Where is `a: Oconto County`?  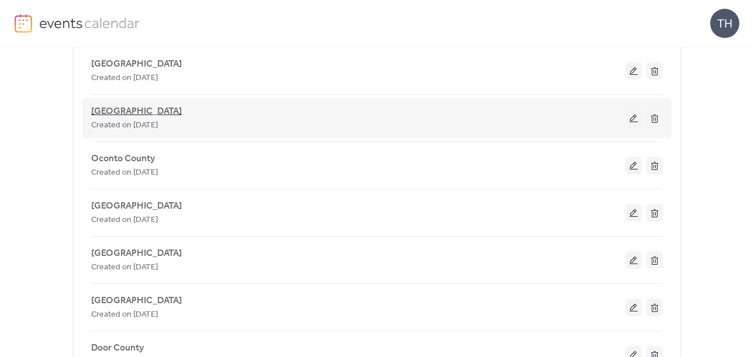 a: Oconto County is located at coordinates (123, 158).